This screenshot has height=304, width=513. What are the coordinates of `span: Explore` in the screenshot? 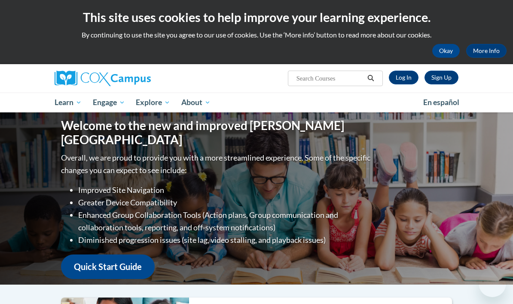 It's located at (153, 102).